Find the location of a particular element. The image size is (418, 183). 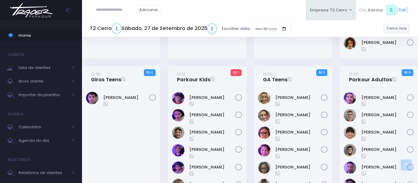

img: PIETRO OKAMOTO N. DE OLIVEIRA is located at coordinates (92, 98).